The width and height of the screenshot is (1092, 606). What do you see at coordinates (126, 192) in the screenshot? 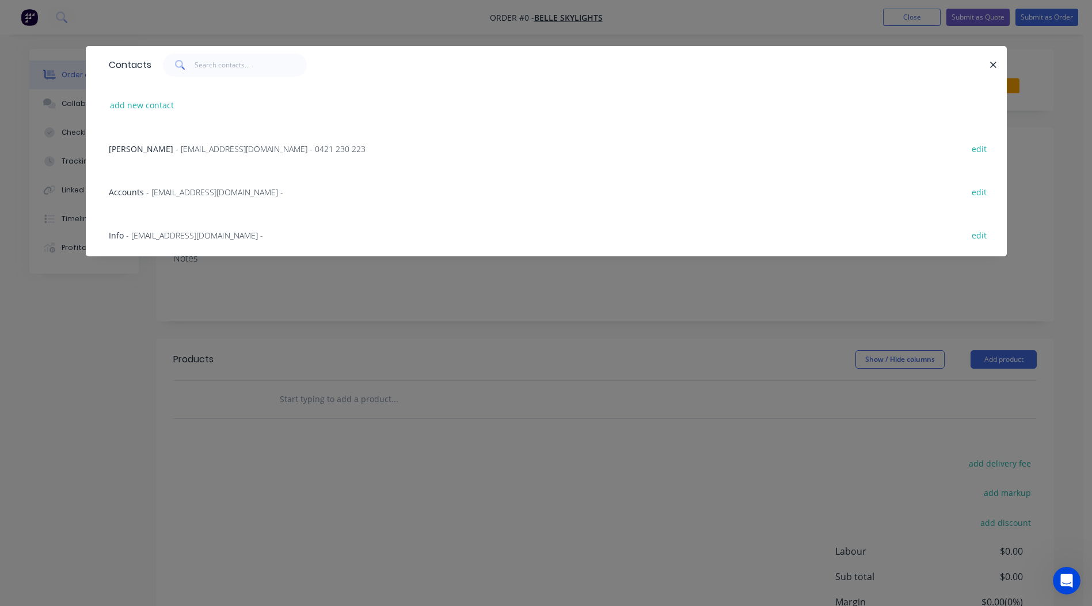
I see `span: Accounts` at bounding box center [126, 192].